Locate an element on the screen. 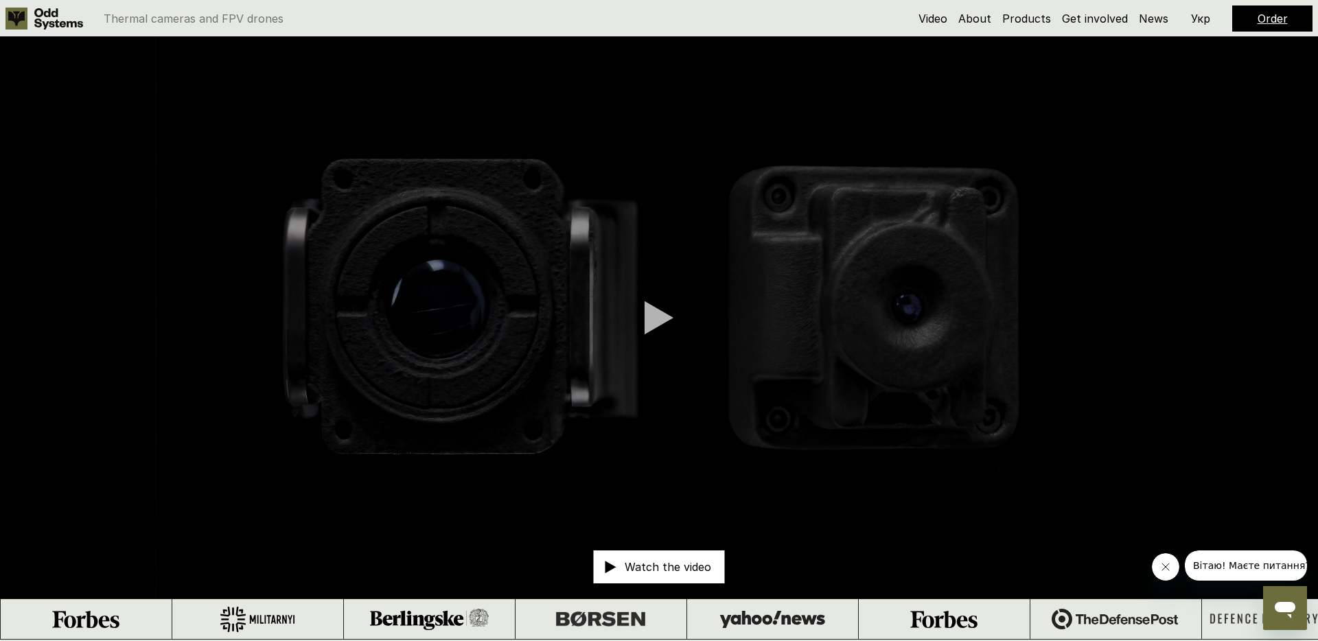 This screenshot has height=641, width=1318. a: About is located at coordinates (975, 19).